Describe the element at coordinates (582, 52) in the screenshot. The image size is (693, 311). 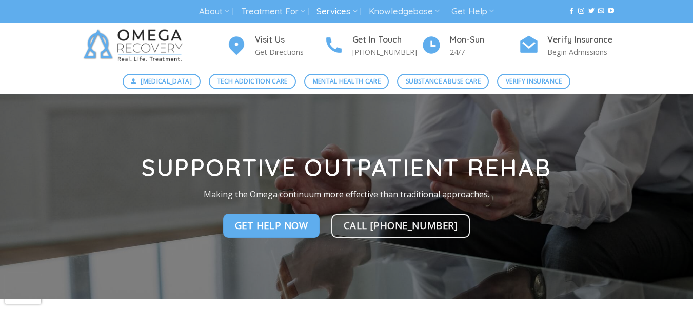
I see `p: Begin Admissions` at that location.